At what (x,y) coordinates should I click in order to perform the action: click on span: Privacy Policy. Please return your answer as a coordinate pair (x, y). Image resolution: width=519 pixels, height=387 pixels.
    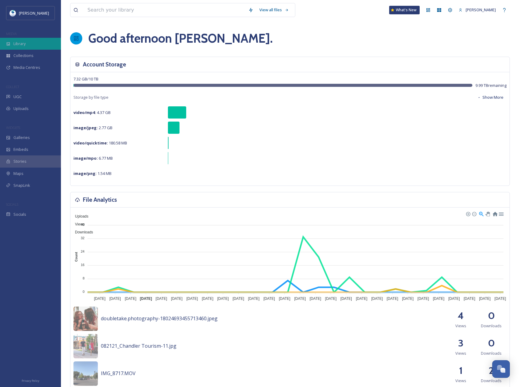
    Looking at the image, I should click on (30, 381).